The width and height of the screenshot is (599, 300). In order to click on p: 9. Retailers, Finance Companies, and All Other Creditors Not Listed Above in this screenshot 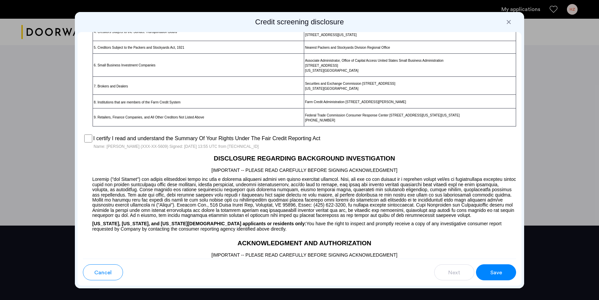, I will do `click(198, 117)`.